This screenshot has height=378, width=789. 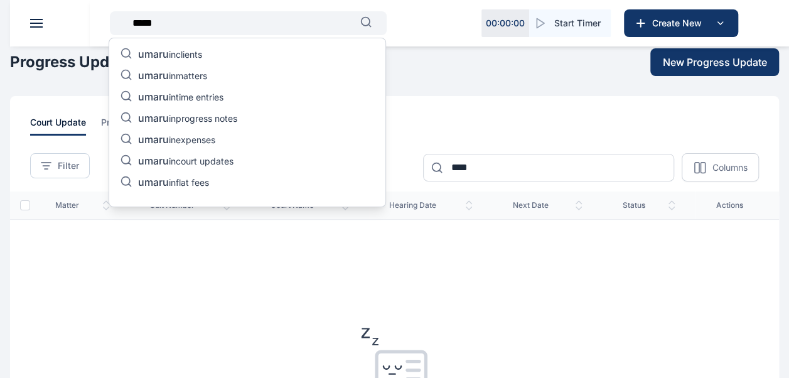 What do you see at coordinates (649, 205) in the screenshot?
I see `span: status` at bounding box center [649, 205].